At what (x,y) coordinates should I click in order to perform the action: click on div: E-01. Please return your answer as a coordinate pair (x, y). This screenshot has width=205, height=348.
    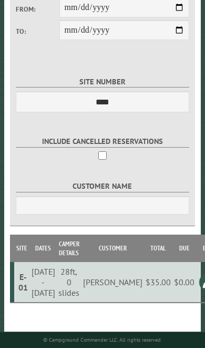
    Looking at the image, I should click on (23, 282).